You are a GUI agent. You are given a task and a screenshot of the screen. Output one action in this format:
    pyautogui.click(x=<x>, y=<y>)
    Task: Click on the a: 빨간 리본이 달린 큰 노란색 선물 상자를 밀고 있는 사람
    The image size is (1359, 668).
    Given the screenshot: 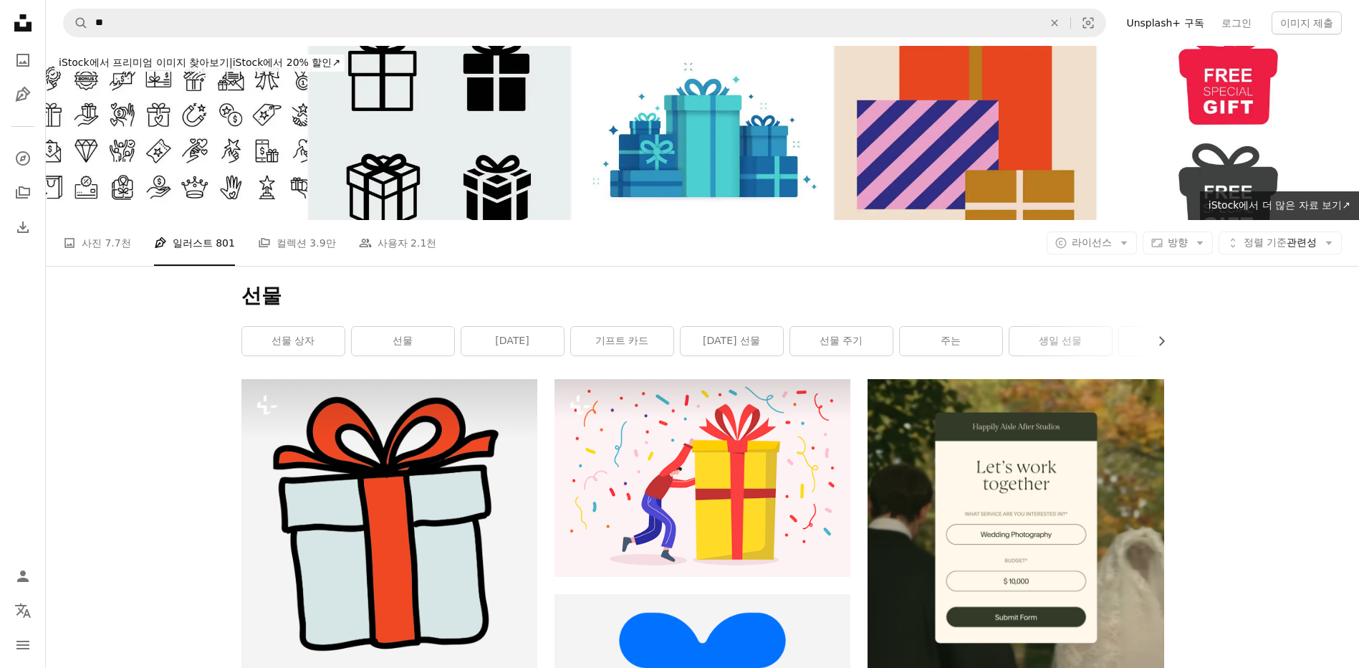 What is the action you would take?
    pyautogui.click(x=702, y=477)
    